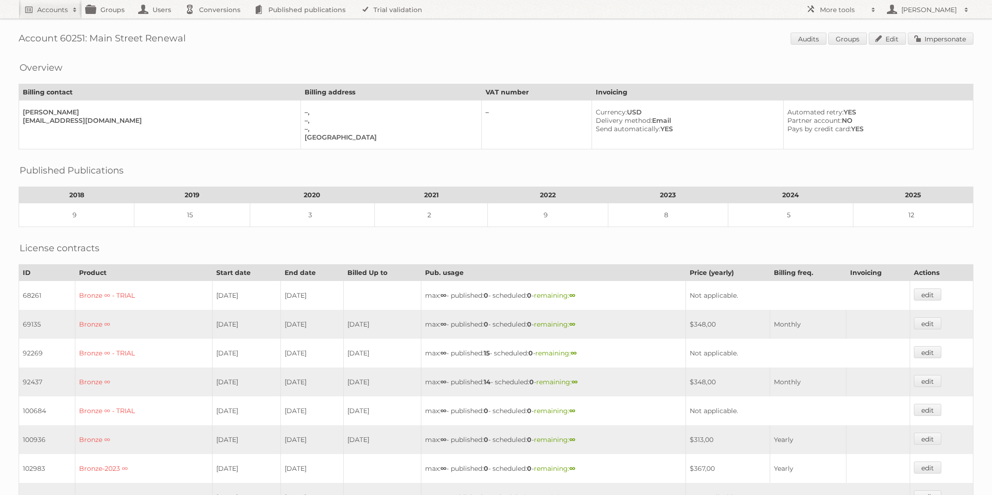  Describe the element at coordinates (553, 273) in the screenshot. I see `th: Pub. usage` at that location.